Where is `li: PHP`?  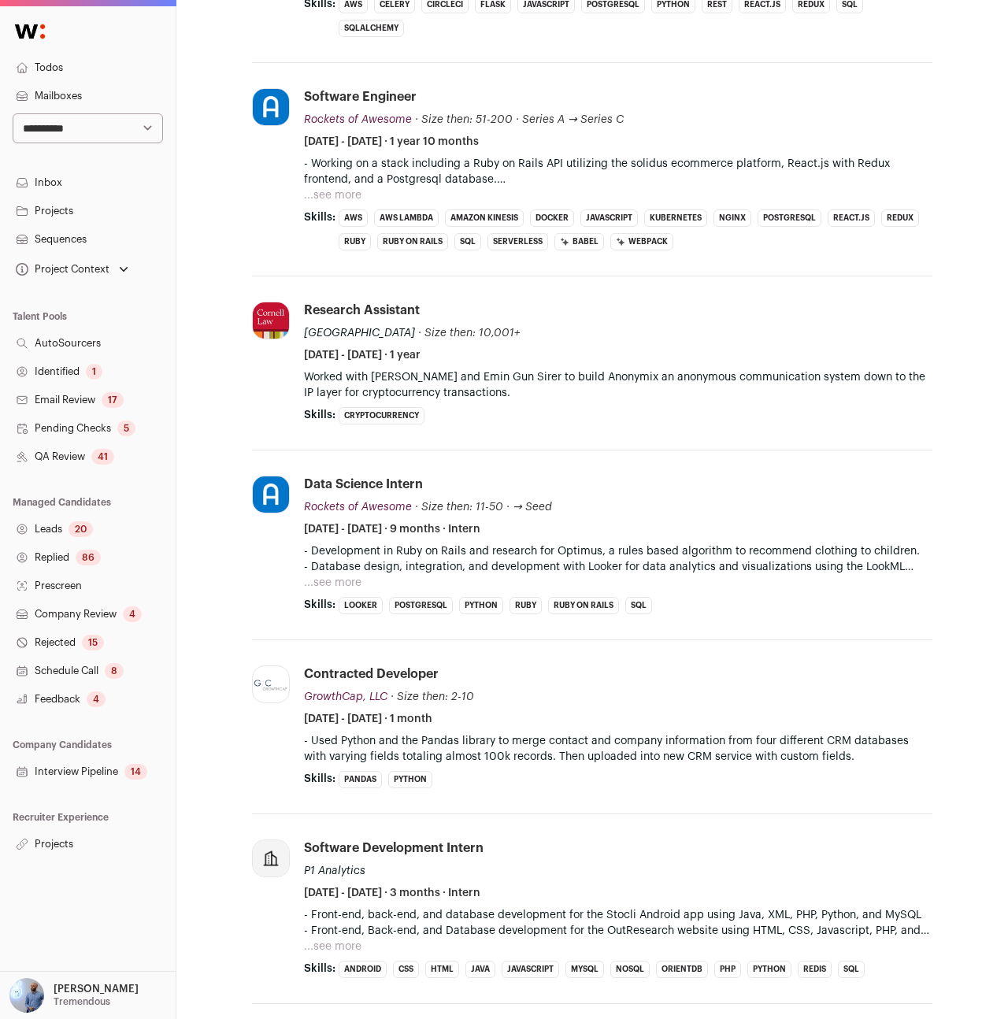
li: PHP is located at coordinates (727, 969).